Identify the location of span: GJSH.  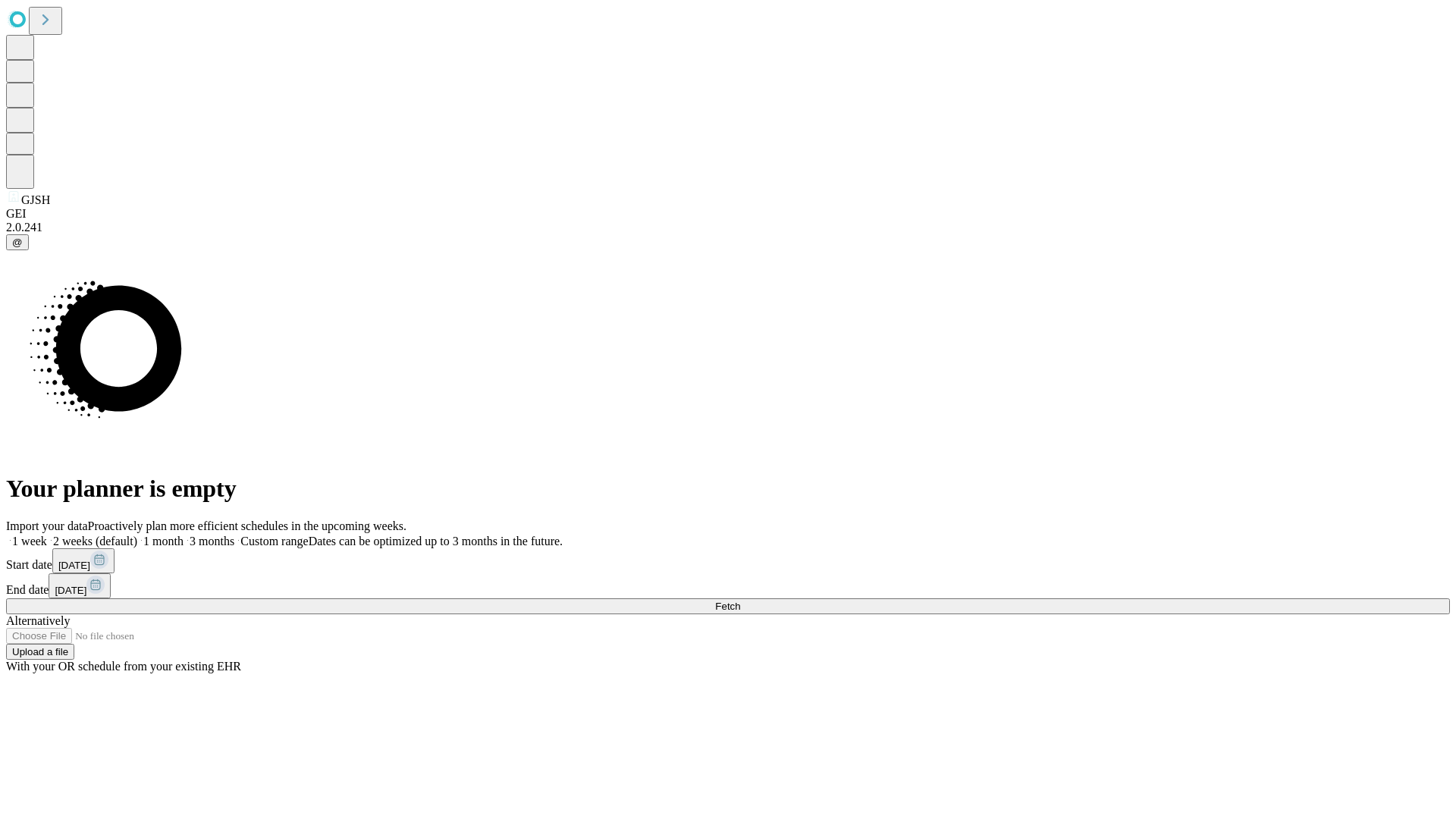
(35, 199).